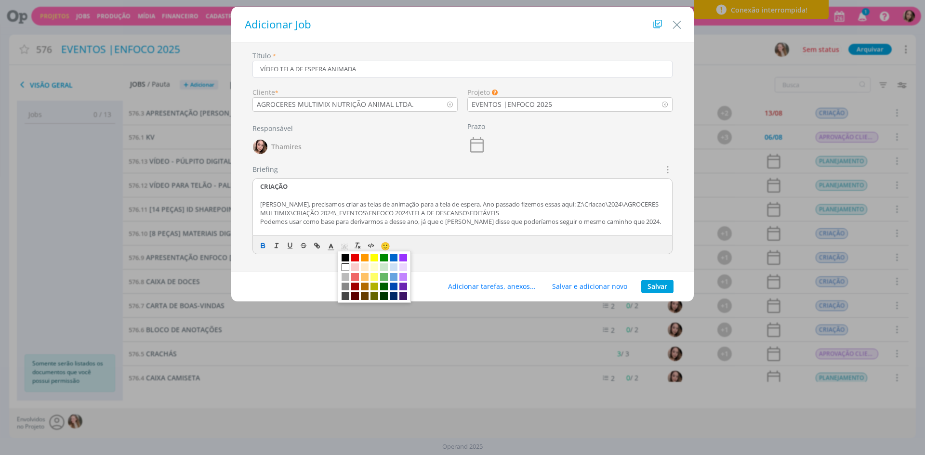 This screenshot has width=925, height=455. I want to click on div: Cliente, so click(355, 92).